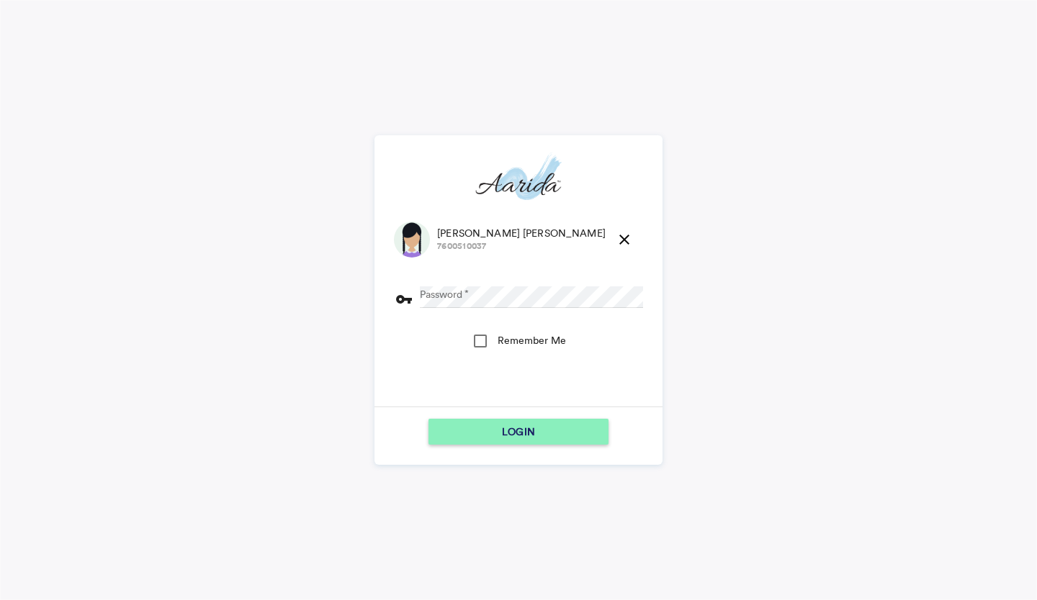 The image size is (1037, 600). Describe the element at coordinates (624, 240) in the screenshot. I see `button: close` at that location.